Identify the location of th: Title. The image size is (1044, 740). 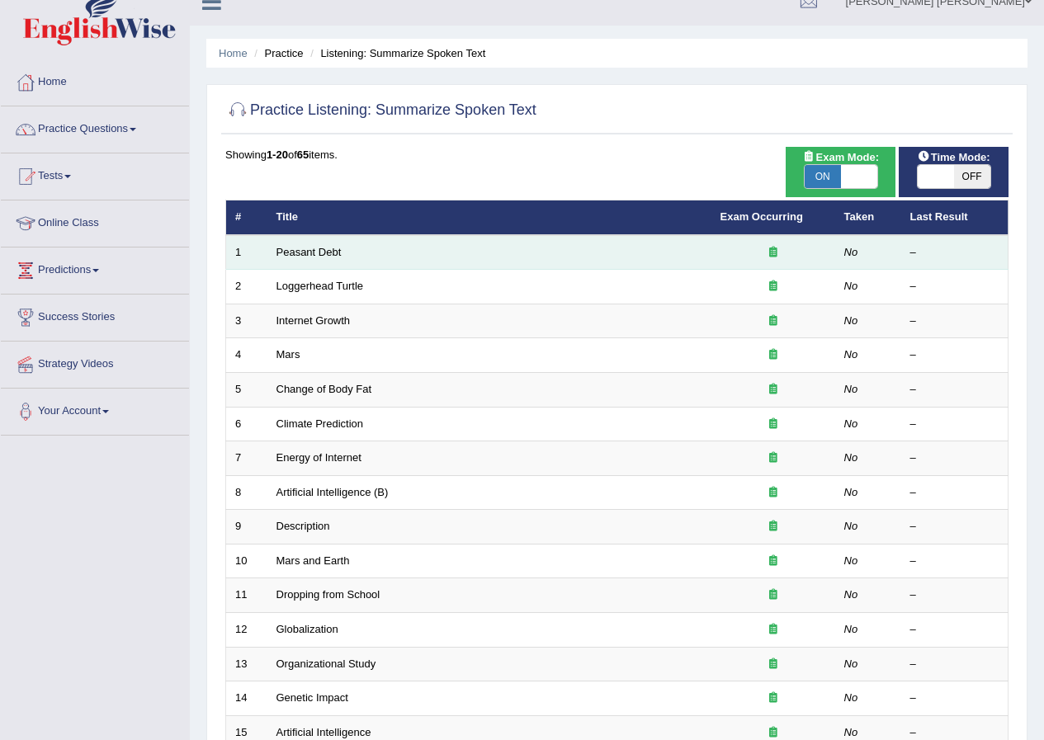
(489, 218).